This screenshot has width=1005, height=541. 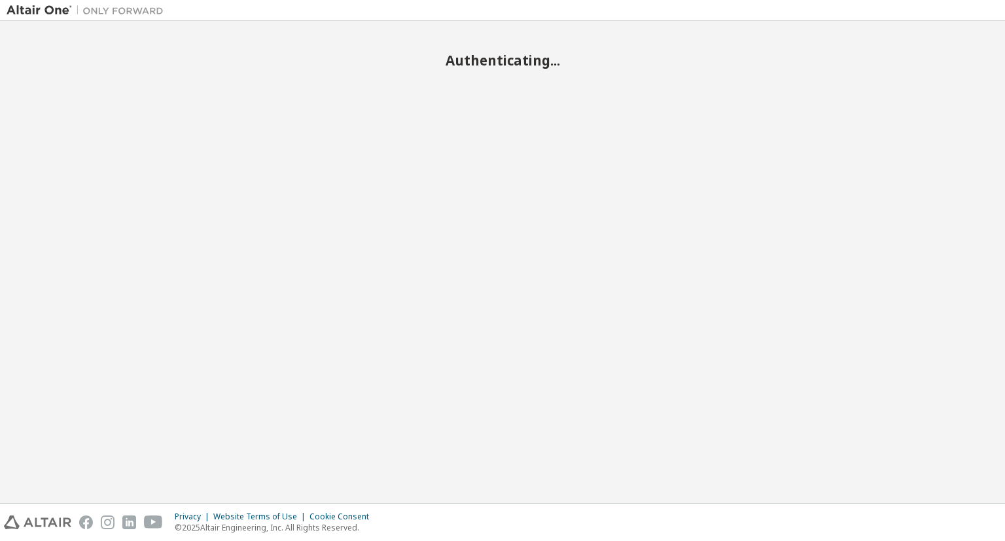 What do you see at coordinates (107, 522) in the screenshot?
I see `img: instagram.svg` at bounding box center [107, 522].